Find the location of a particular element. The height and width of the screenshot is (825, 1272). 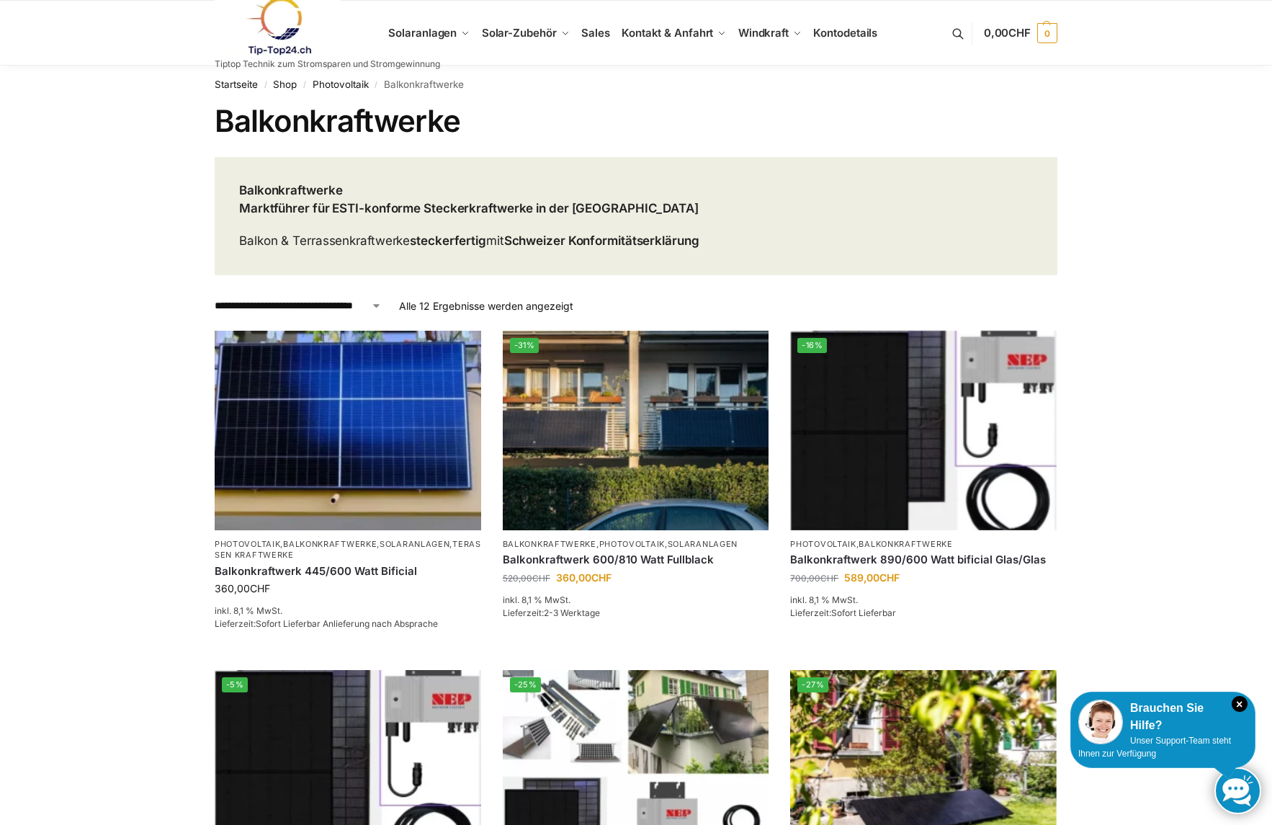

a: Terassen Kraftwerke is located at coordinates (348, 549).